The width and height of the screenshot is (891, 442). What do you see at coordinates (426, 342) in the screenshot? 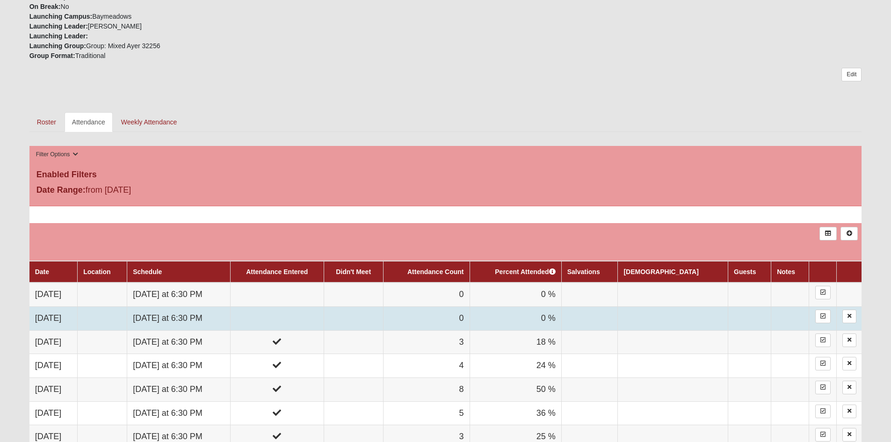
I see `td: 3` at bounding box center [426, 342].